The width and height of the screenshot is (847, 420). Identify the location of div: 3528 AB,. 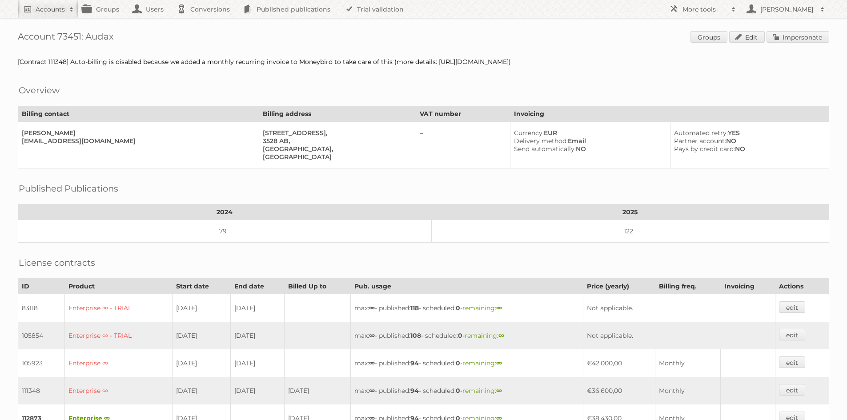
(336, 141).